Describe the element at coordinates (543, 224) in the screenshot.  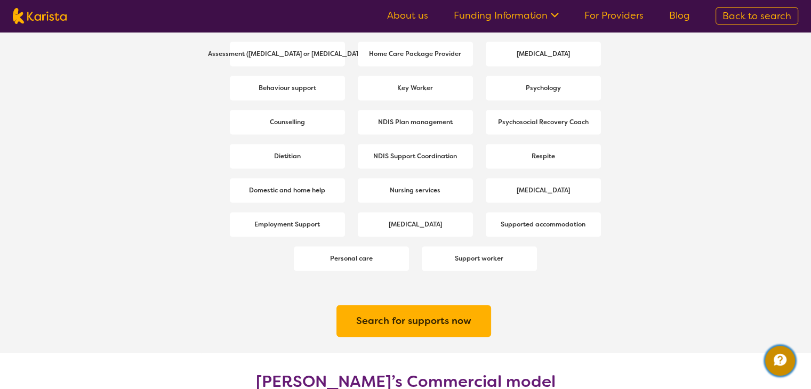
I see `b: Supported accommodation` at that location.